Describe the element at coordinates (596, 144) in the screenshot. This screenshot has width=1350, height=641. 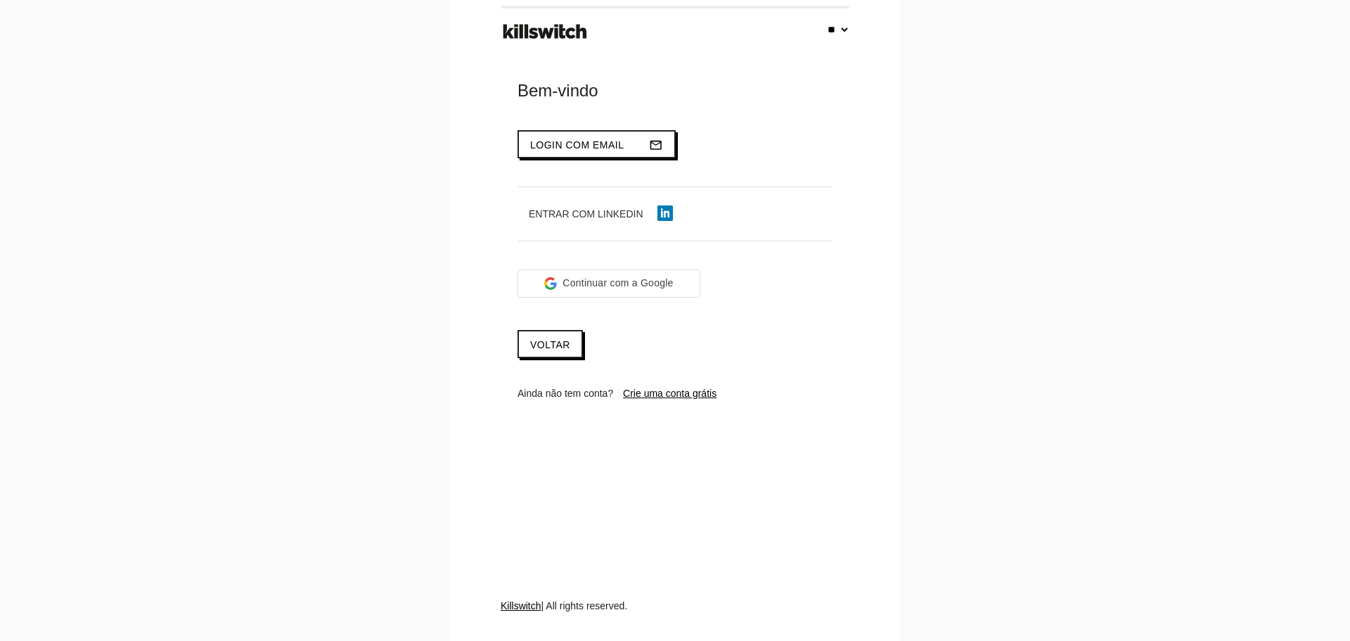
I see `button: Login com emailmail_outline` at that location.